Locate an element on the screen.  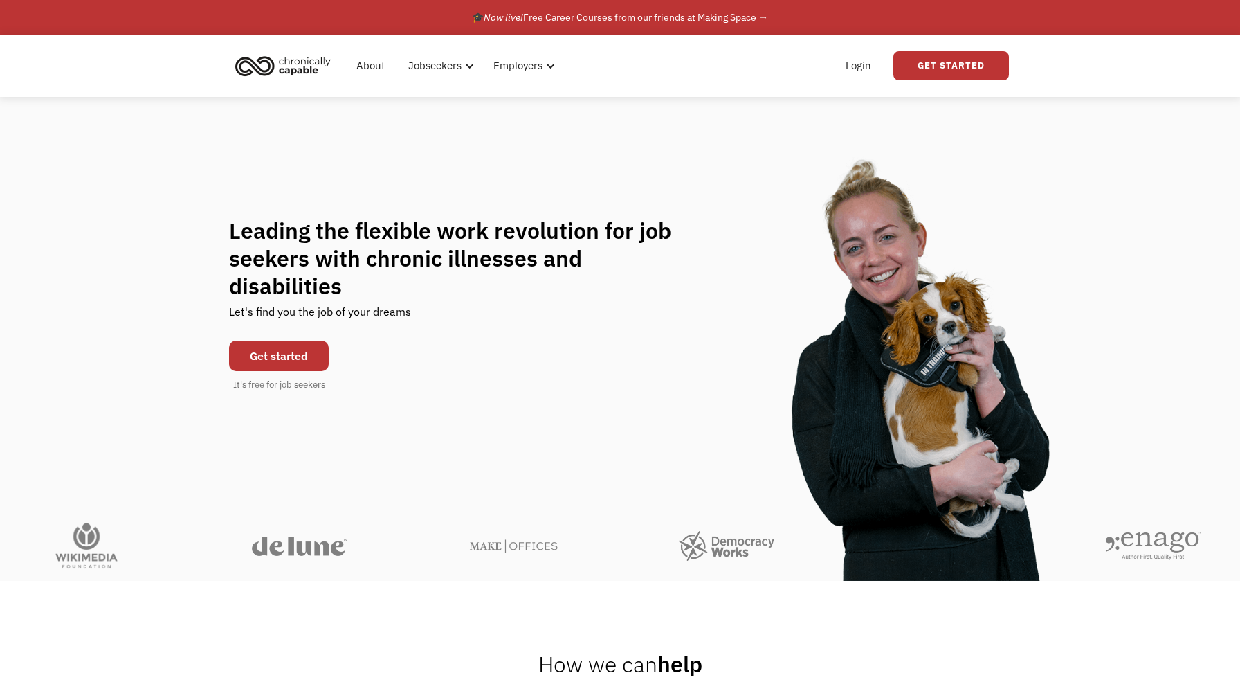
div: Let's find you the job of your dreams is located at coordinates (320, 316).